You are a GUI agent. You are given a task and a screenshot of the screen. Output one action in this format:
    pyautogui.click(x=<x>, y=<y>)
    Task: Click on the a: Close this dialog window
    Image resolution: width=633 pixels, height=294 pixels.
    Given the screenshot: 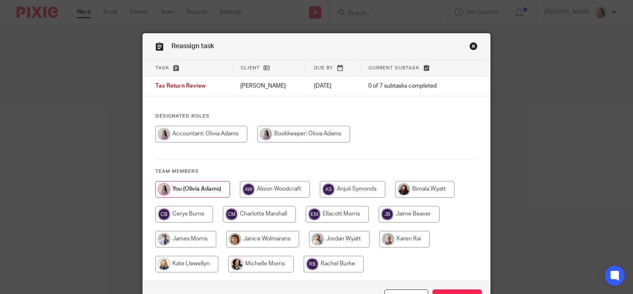 What is the action you would take?
    pyautogui.click(x=474, y=47)
    